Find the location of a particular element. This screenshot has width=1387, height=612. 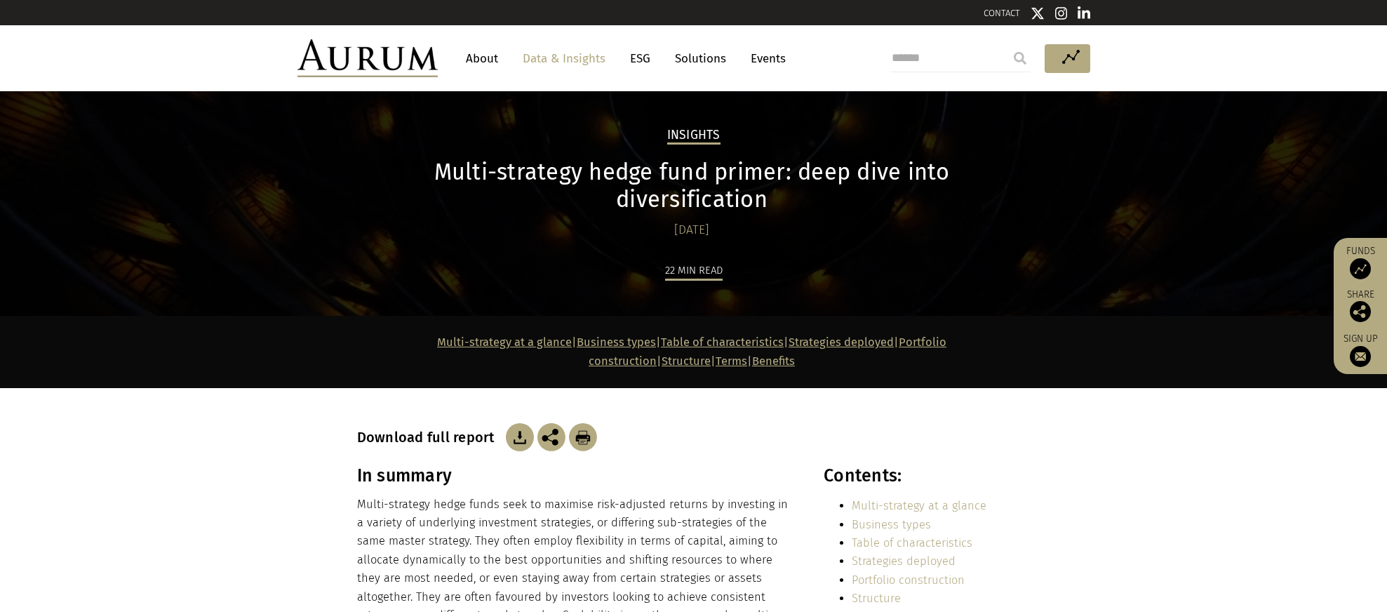

input: Submit is located at coordinates (1020, 58).